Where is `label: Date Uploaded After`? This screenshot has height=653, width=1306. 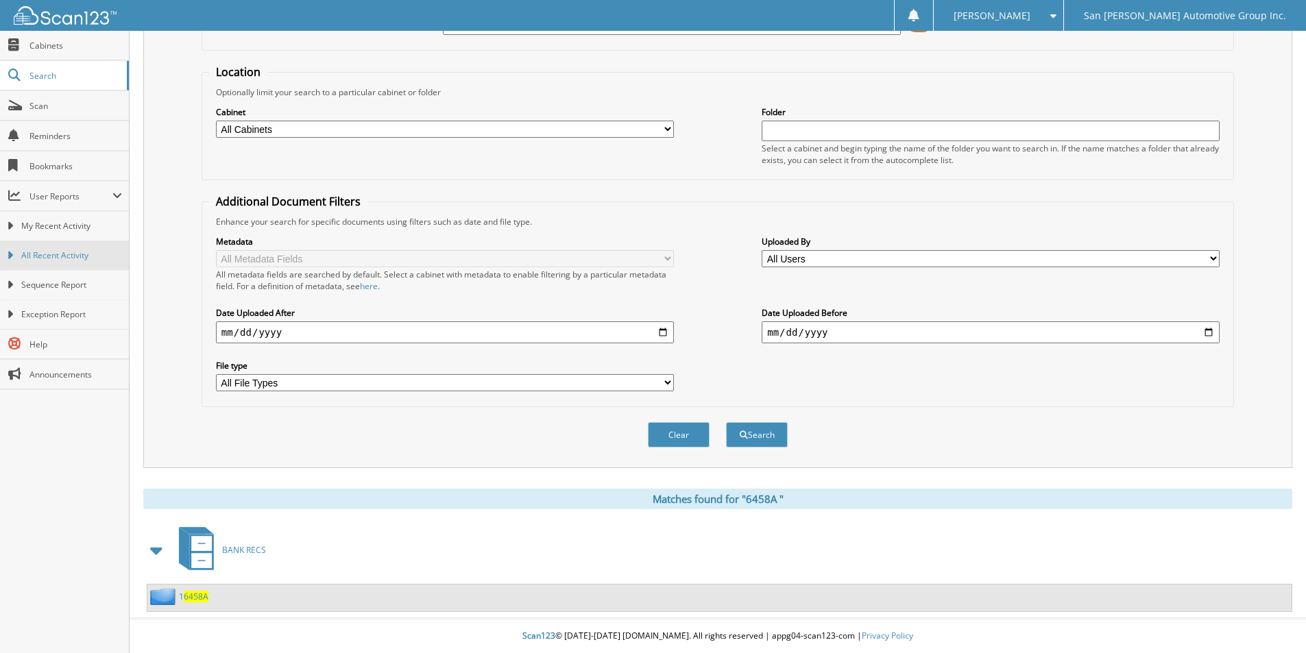
label: Date Uploaded After is located at coordinates (445, 313).